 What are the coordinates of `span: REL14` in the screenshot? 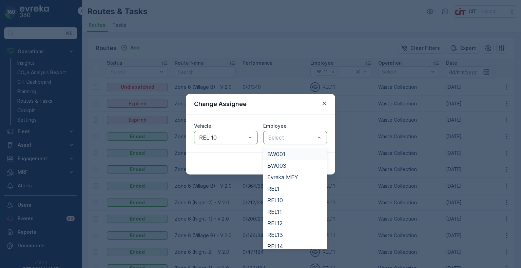 It's located at (275, 247).